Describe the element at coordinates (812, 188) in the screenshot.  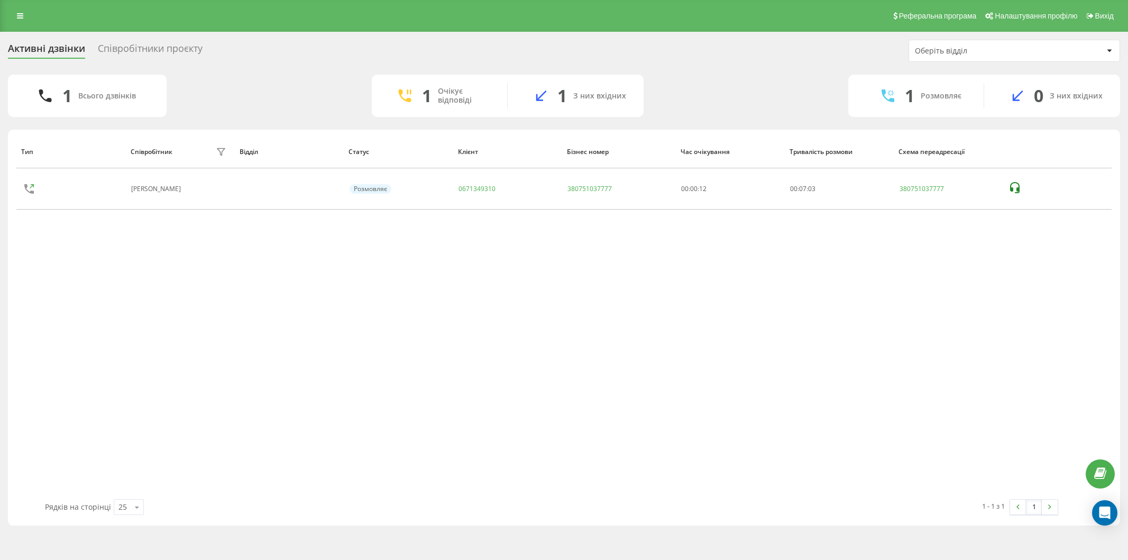
I see `span: 03` at that location.